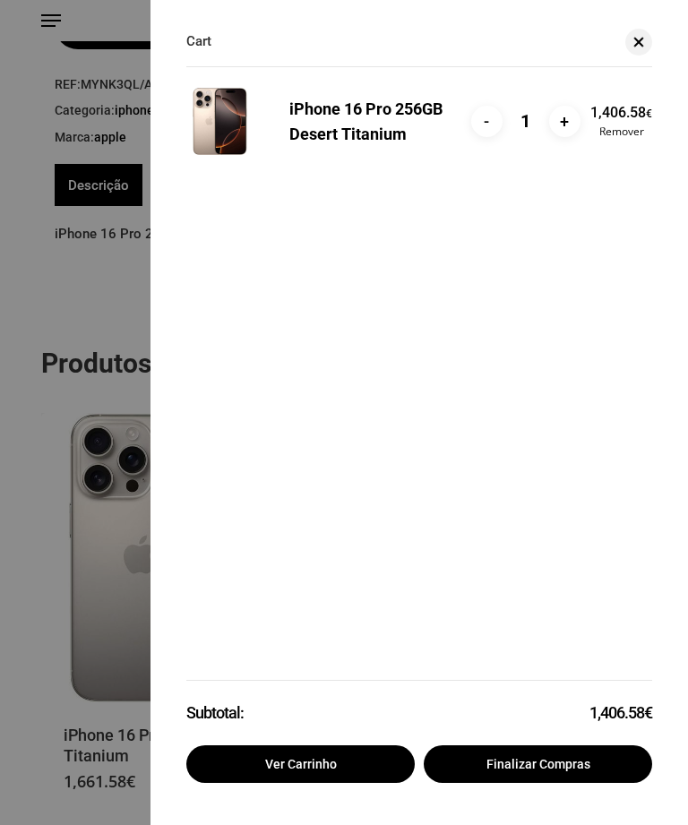 This screenshot has width=688, height=825. What do you see at coordinates (621, 132) in the screenshot?
I see `a: Remove iPhone 16 Pro 256GB Desert Titanium from cart` at bounding box center [621, 132].